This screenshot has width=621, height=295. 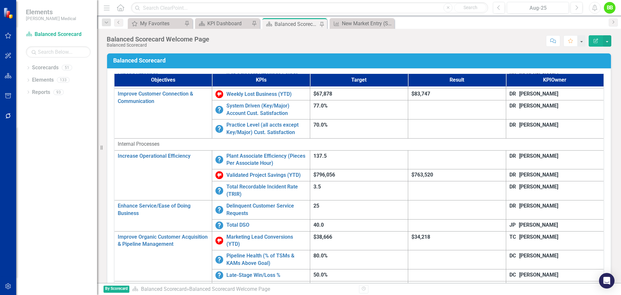 What do you see at coordinates (158, 45) in the screenshot?
I see `div: Balanced Scorecard` at bounding box center [158, 45].